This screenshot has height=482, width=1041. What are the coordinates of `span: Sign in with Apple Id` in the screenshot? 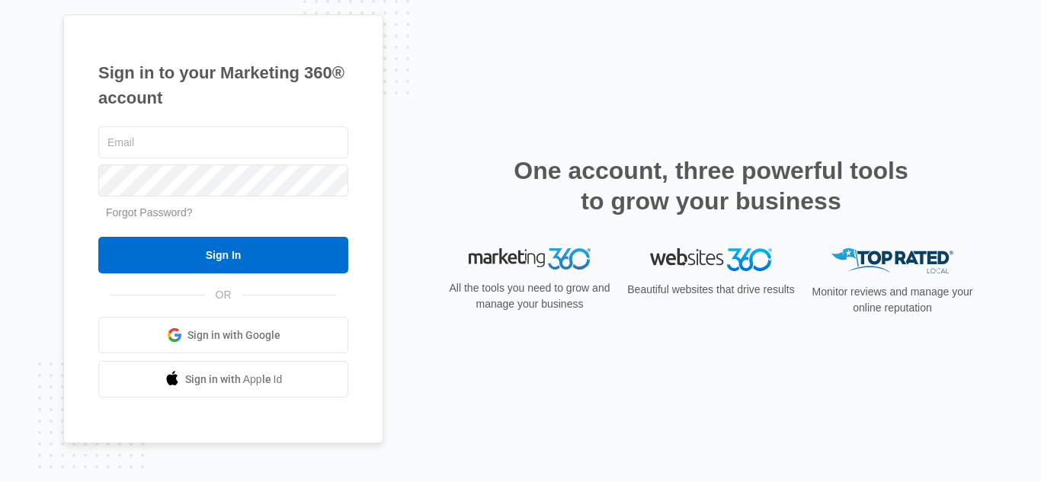 It's located at (234, 380).